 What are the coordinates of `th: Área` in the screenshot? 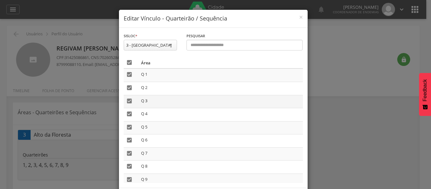 It's located at (221, 63).